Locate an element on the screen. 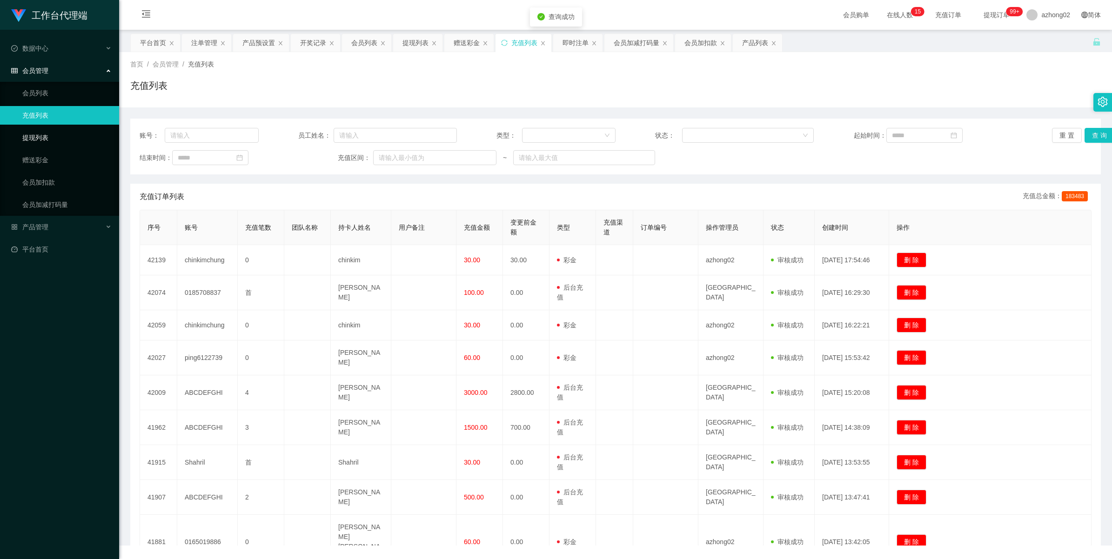  td: 700.00 is located at coordinates (526, 428).